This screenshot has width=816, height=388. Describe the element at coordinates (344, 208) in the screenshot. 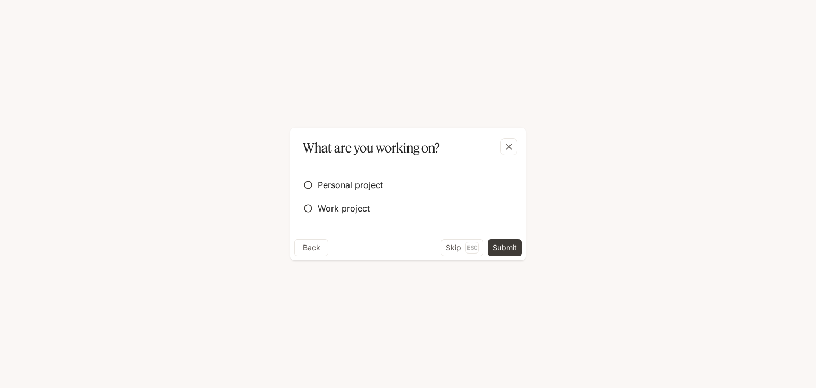

I see `span: Work project` at that location.